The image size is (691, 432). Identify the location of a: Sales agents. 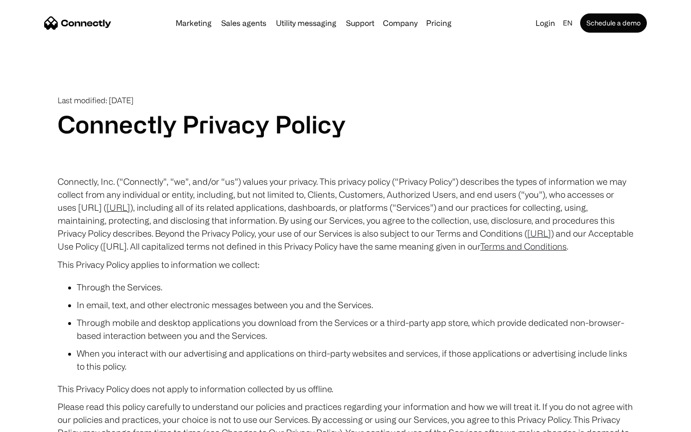
(244, 23).